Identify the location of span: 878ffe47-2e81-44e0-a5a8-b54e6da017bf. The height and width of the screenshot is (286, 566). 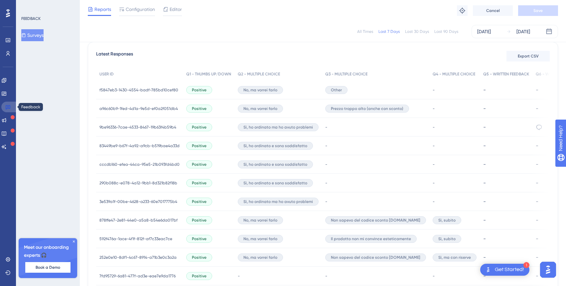
(138, 221).